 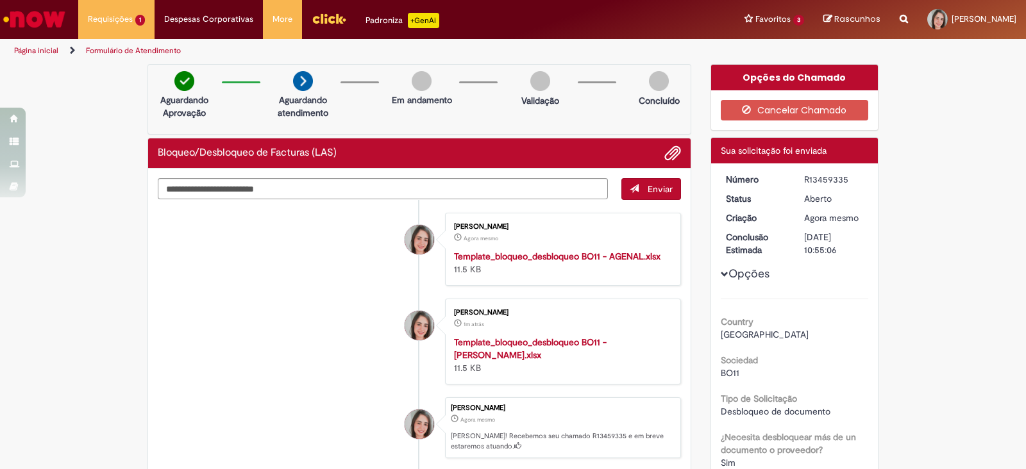 What do you see at coordinates (36, 51) in the screenshot?
I see `a: Página inicial` at bounding box center [36, 51].